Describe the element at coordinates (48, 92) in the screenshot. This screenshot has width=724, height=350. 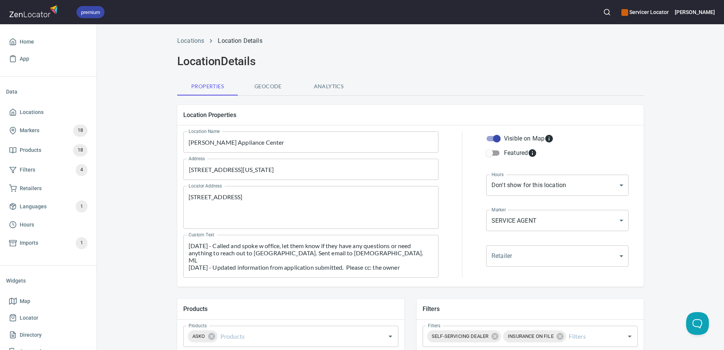
I see `li: Data` at that location.